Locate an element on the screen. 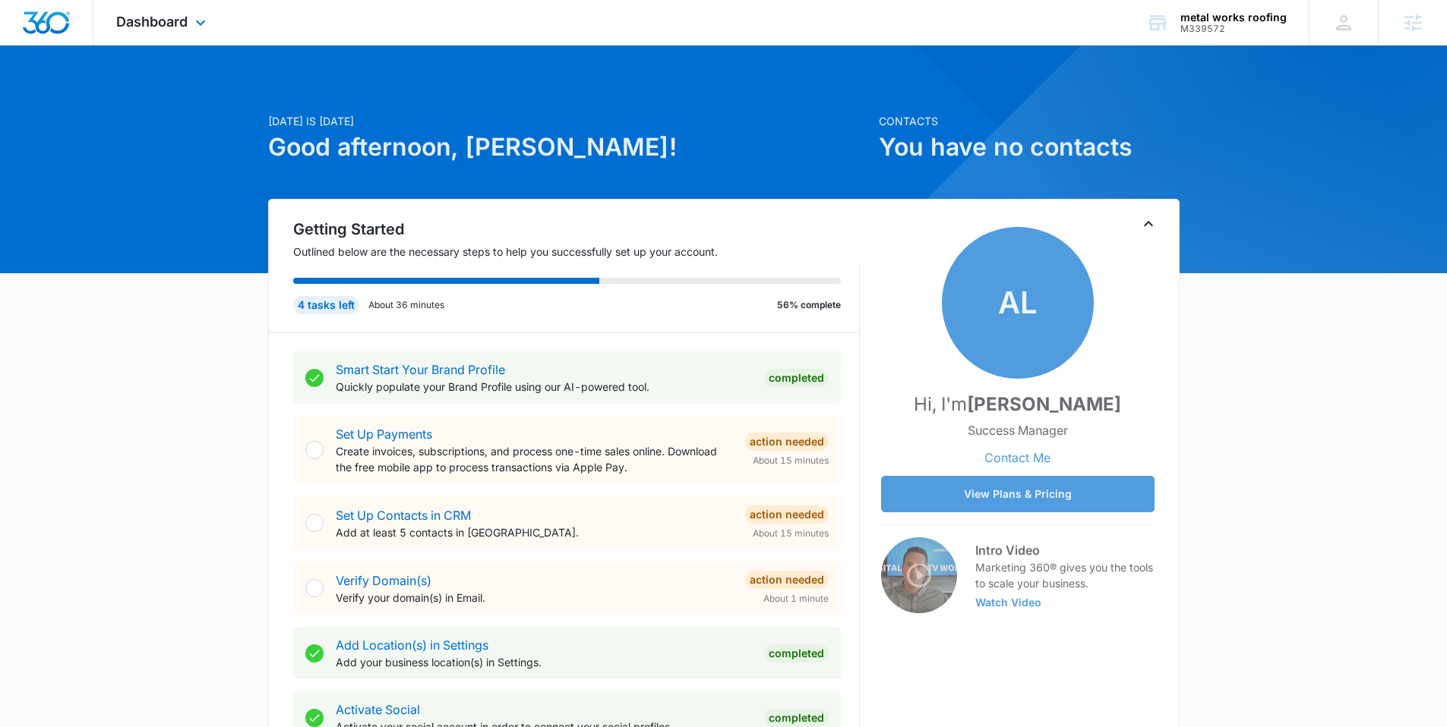 This screenshot has height=727, width=1447. p: About 36 minutes is located at coordinates (406, 305).